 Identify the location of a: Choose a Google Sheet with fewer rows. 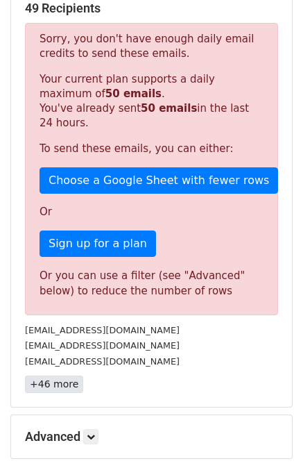
(159, 180).